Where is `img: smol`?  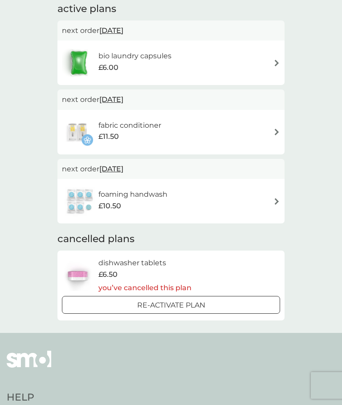
img: smol is located at coordinates (29, 366).